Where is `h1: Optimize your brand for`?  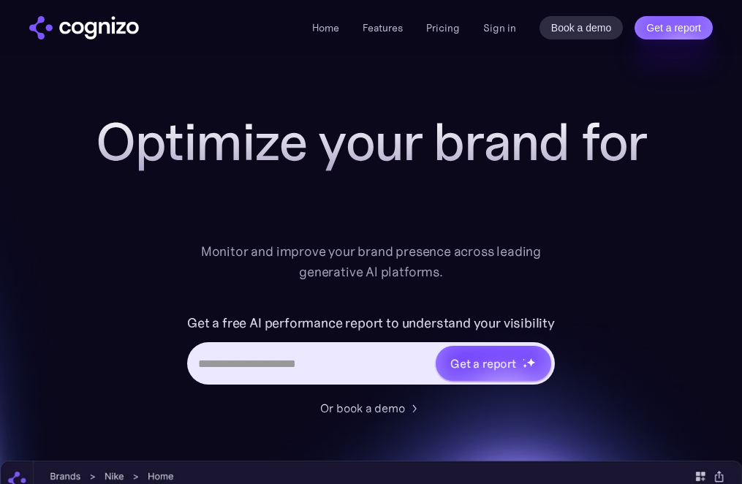 h1: Optimize your brand for is located at coordinates (371, 142).